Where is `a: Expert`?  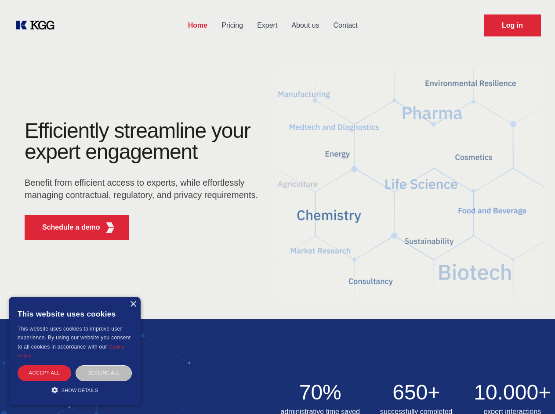
a: Expert is located at coordinates (267, 25).